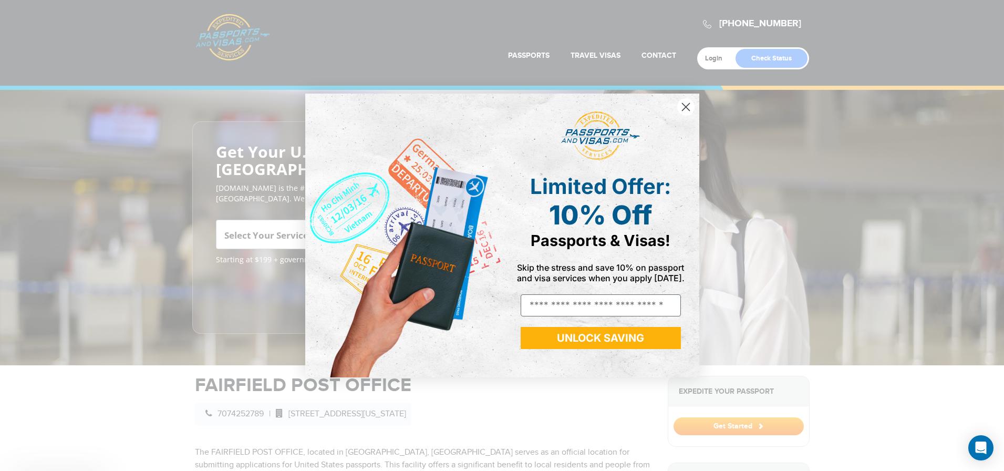 Image resolution: width=1004 pixels, height=471 pixels. Describe the element at coordinates (600, 338) in the screenshot. I see `button: UNLOCK SAVING` at that location.